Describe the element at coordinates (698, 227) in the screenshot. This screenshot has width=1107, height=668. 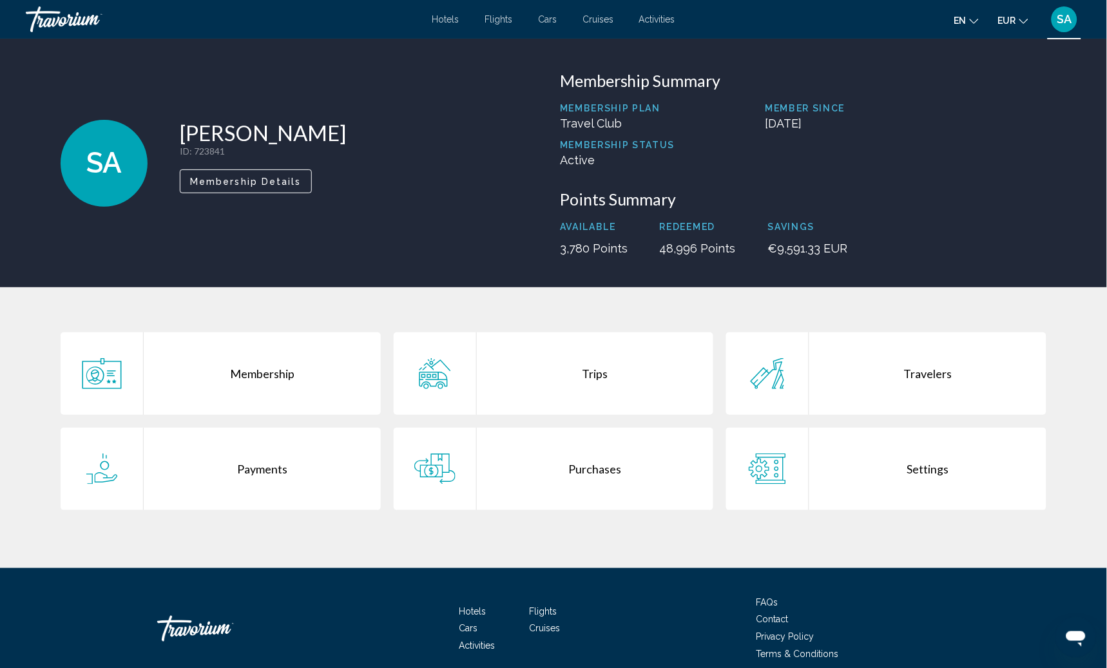
I see `p: Redeemed` at that location.